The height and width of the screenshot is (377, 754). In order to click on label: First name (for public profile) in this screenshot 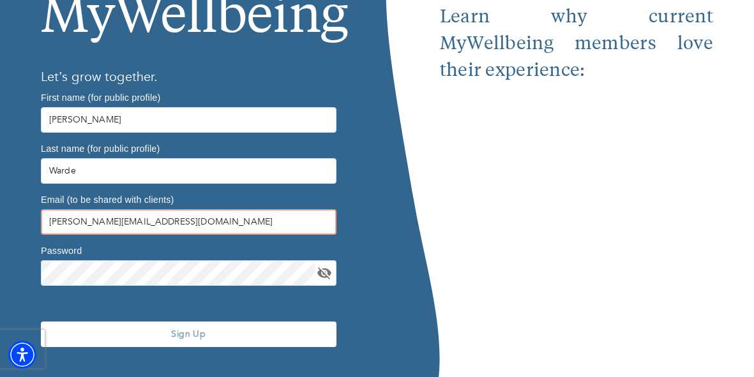, I will do `click(100, 97)`.